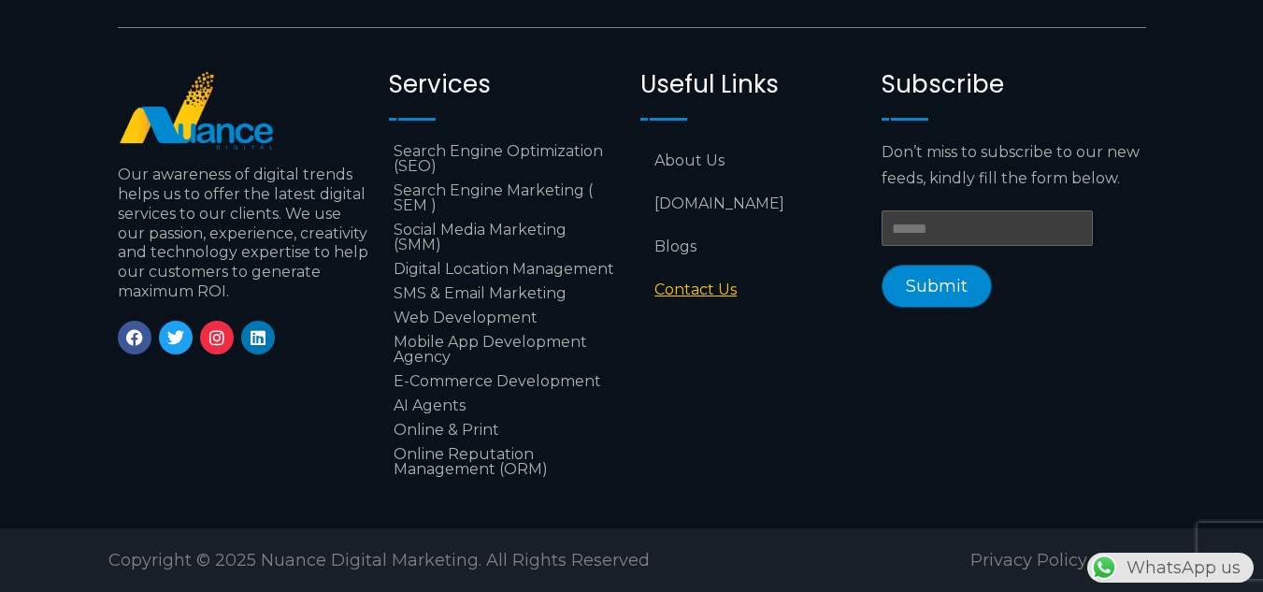  Describe the element at coordinates (505, 318) in the screenshot. I see `a: Web Development` at that location.